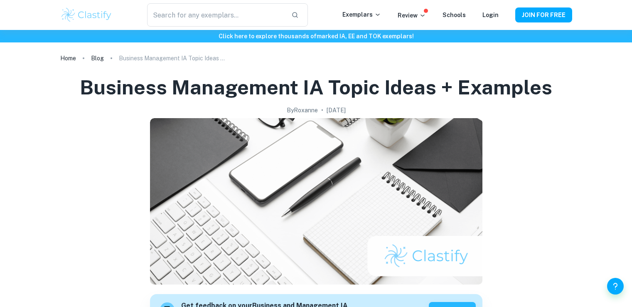  Describe the element at coordinates (316, 87) in the screenshot. I see `h1: Business Management IA Topic Ideas + Examples` at that location.